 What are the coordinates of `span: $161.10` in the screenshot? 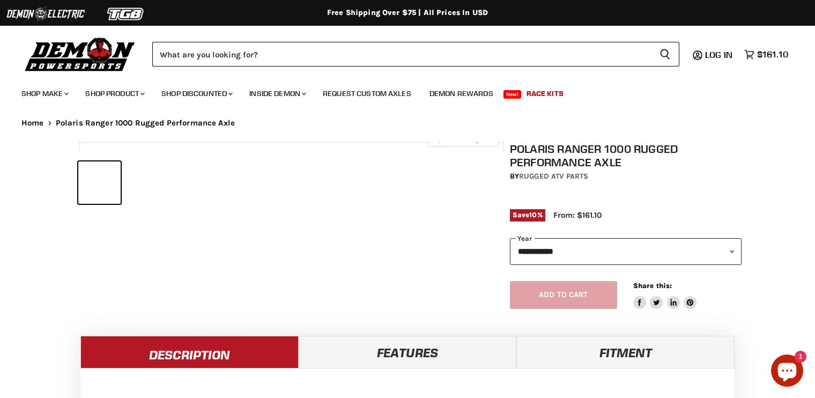 It's located at (773, 54).